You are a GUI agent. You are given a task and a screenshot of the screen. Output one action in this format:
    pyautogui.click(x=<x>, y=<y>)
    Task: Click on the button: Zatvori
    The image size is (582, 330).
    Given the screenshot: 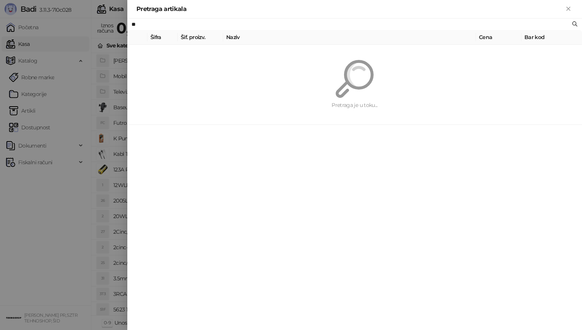 What is the action you would take?
    pyautogui.click(x=568, y=9)
    